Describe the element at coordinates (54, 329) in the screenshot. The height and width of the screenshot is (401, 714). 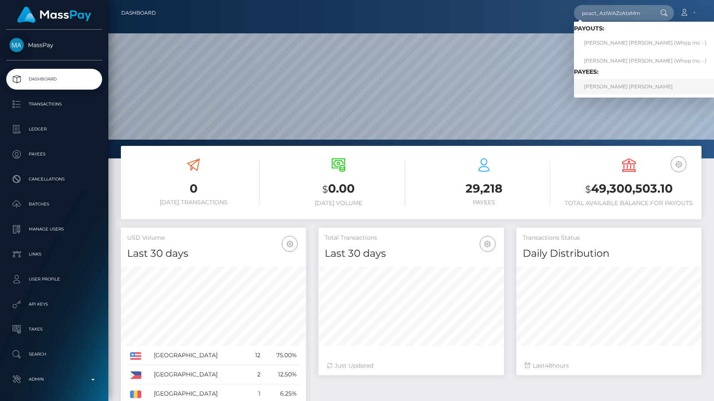
I see `p: Taxes` at that location.